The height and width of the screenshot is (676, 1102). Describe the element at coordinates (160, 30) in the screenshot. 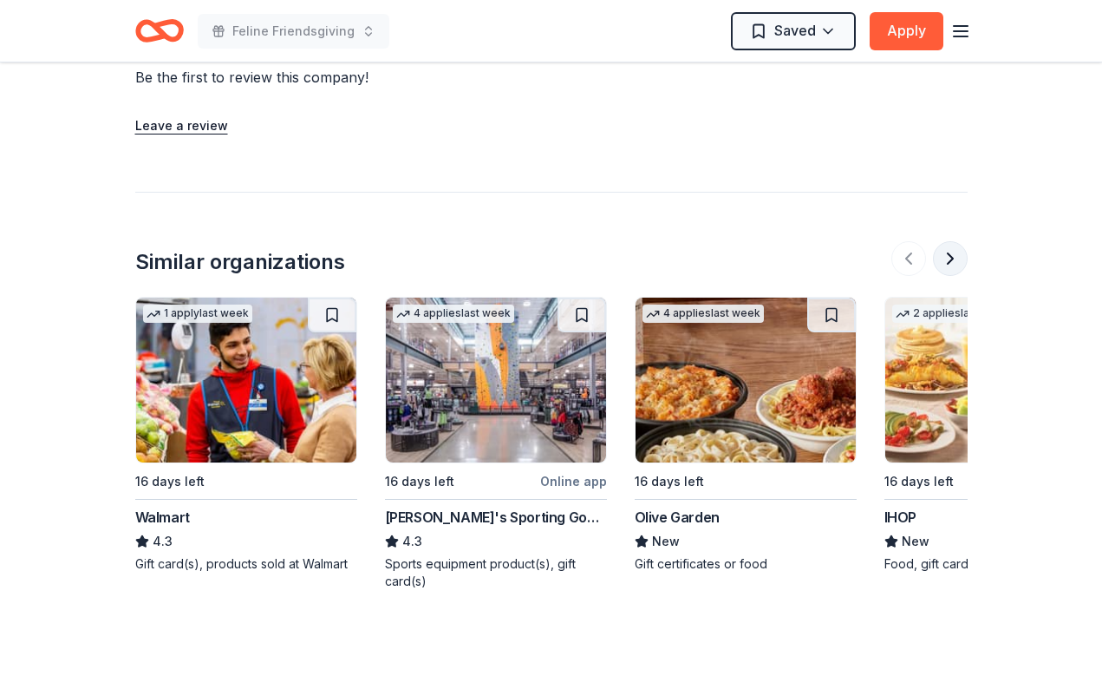

I see `a: Home` at that location.